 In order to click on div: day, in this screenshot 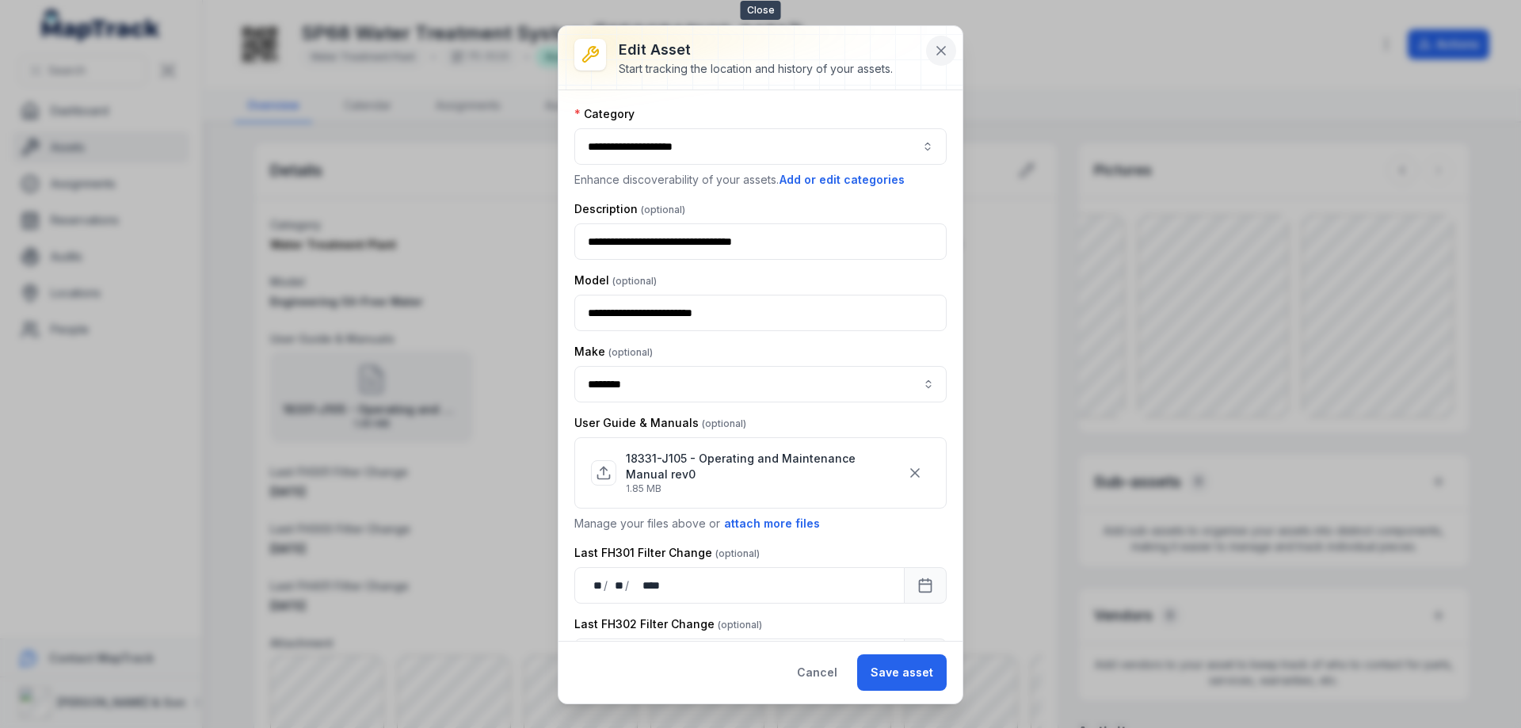, I will do `click(596, 585)`.